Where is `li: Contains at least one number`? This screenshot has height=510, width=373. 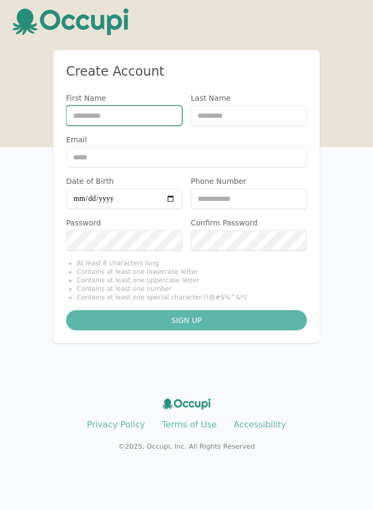
li: Contains at least one number is located at coordinates (192, 289).